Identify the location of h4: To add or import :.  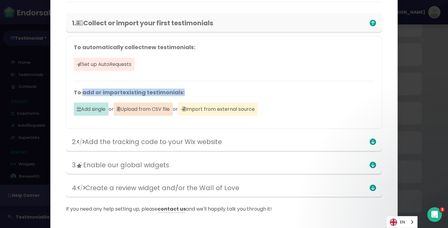
(224, 92).